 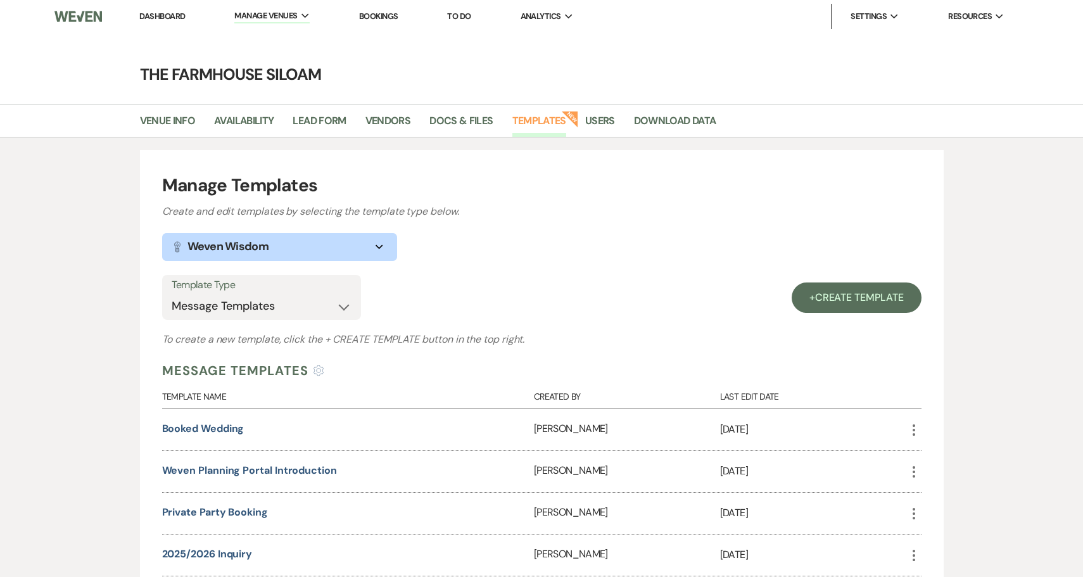 What do you see at coordinates (265, 16) in the screenshot?
I see `span: Manage Venues` at bounding box center [265, 16].